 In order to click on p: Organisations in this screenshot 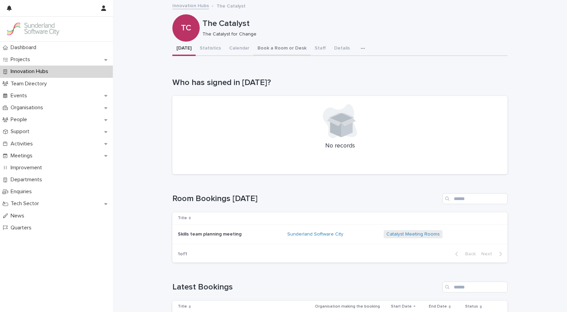, I will do `click(28, 108)`.